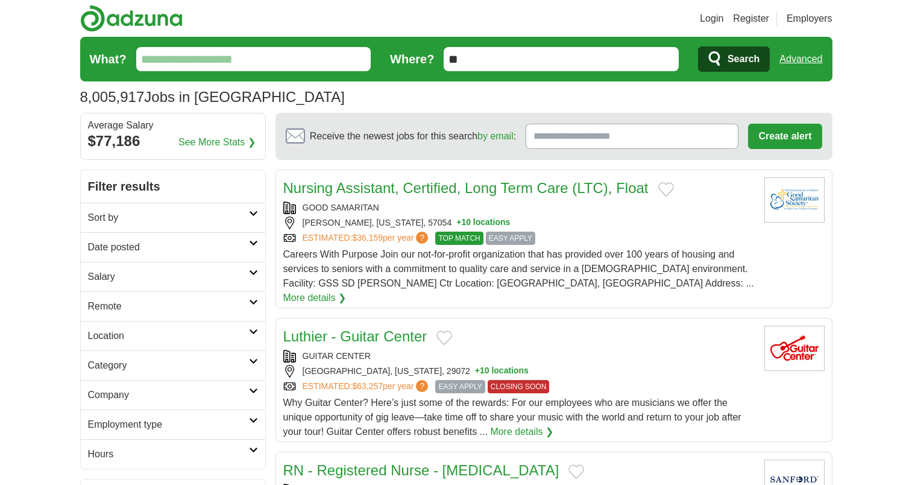 This screenshot has height=485, width=912. I want to click on a: Salary, so click(173, 276).